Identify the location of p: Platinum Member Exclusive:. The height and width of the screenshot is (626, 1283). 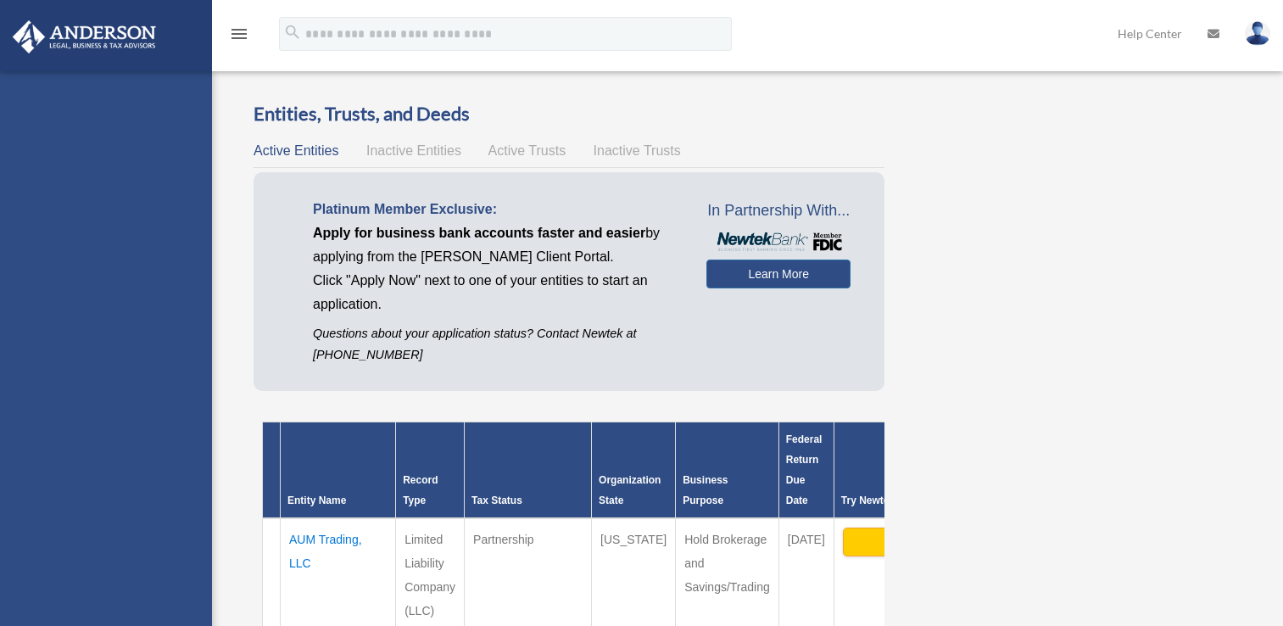
(497, 209).